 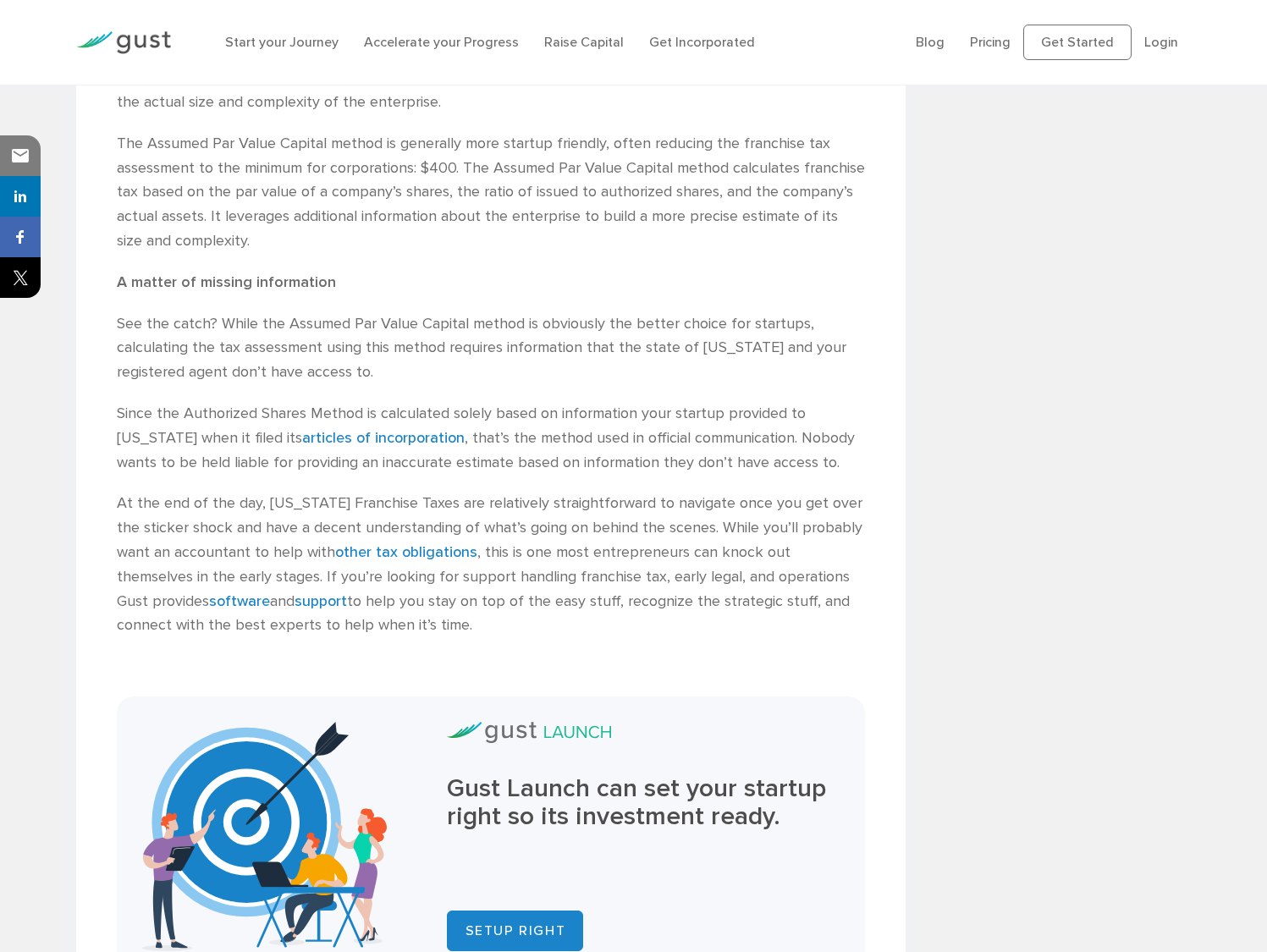 What do you see at coordinates (515, 931) in the screenshot?
I see `a: SETUP RIGHT` at bounding box center [515, 931].